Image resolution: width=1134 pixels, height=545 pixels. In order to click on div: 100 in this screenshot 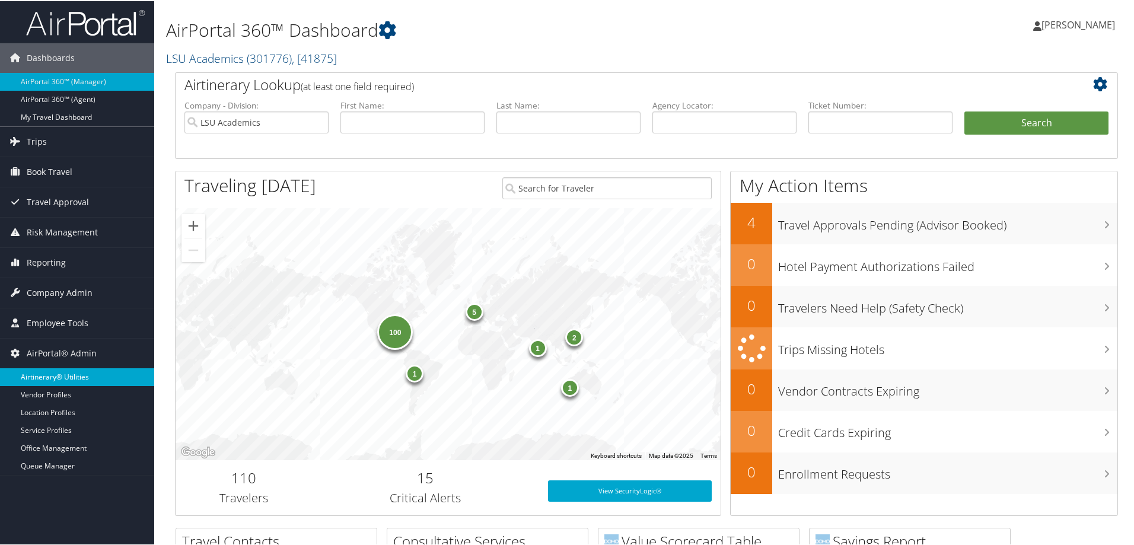, I will do `click(395, 331)`.